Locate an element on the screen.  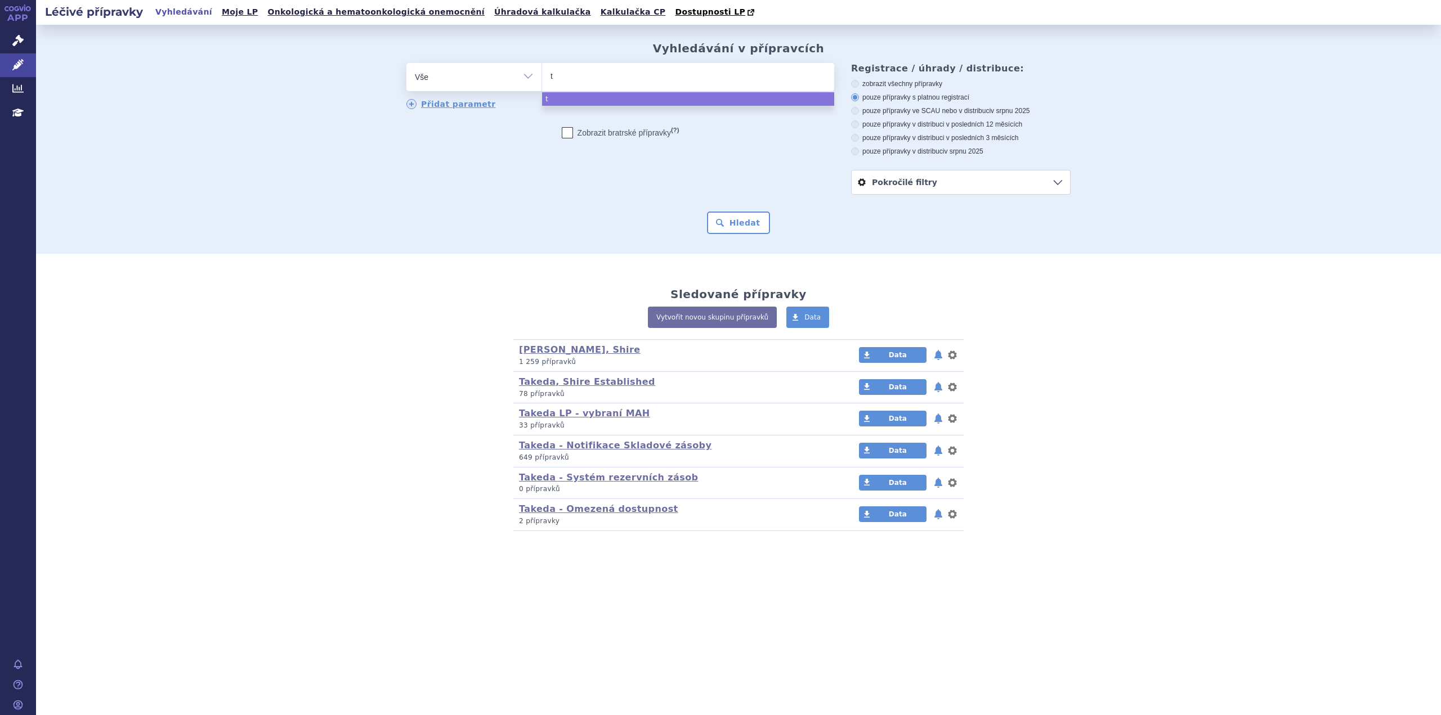
a: Moje LP is located at coordinates (240, 12).